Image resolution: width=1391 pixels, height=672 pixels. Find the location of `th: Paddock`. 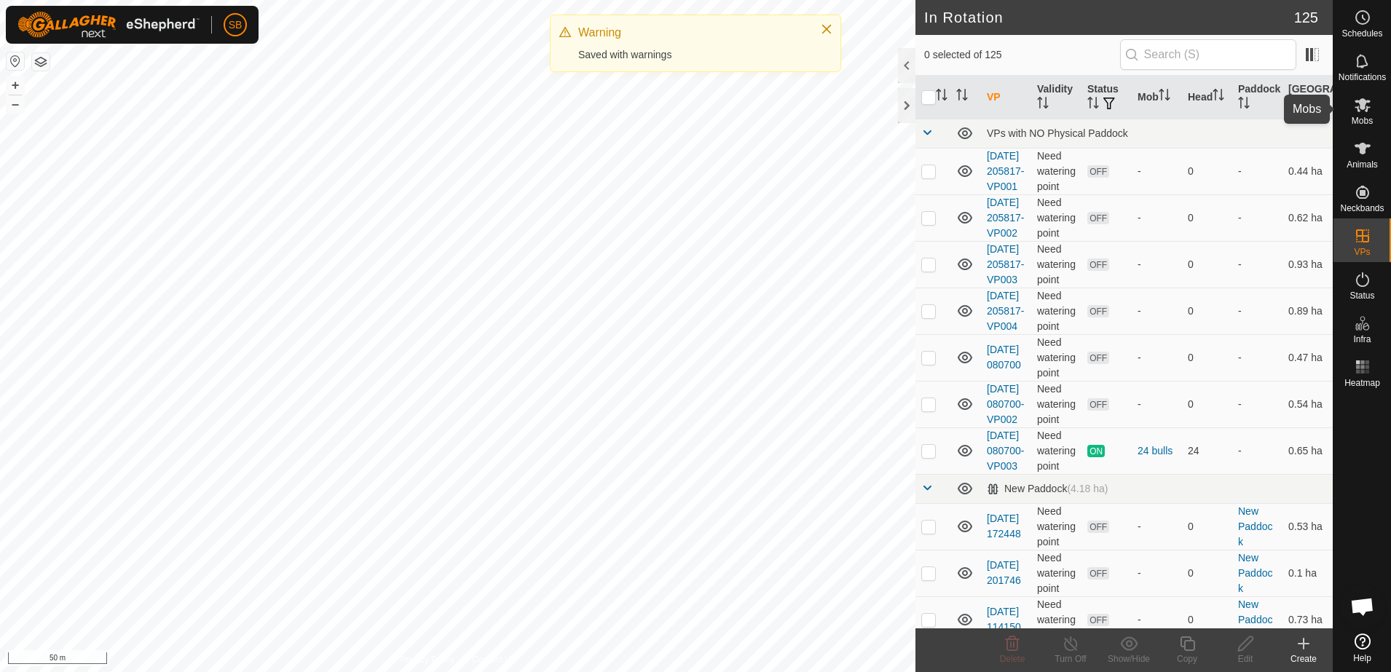

th: Paddock is located at coordinates (1257, 98).